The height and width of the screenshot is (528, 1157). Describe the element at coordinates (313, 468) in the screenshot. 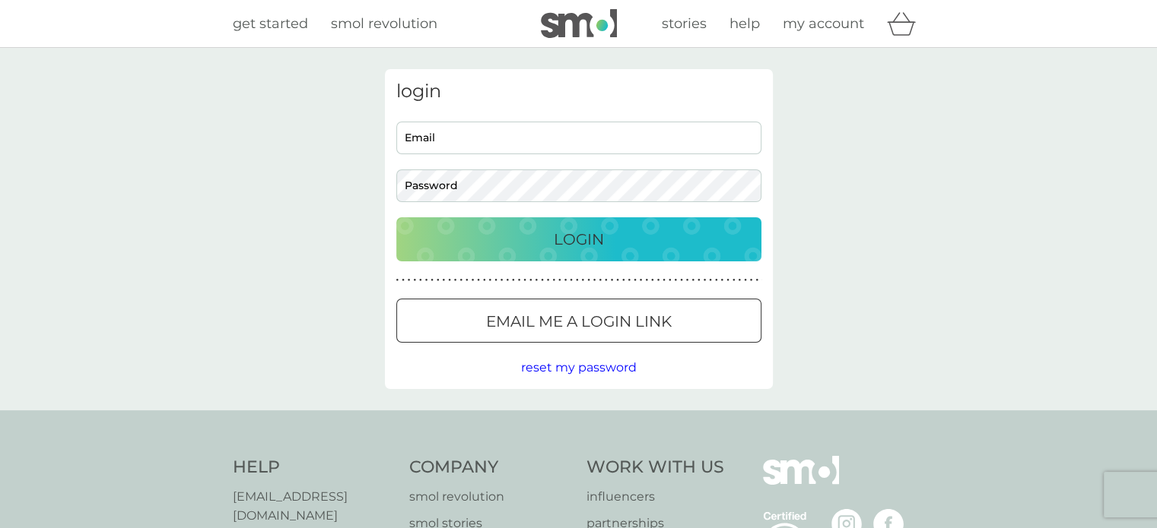

I see `h4: Help` at that location.